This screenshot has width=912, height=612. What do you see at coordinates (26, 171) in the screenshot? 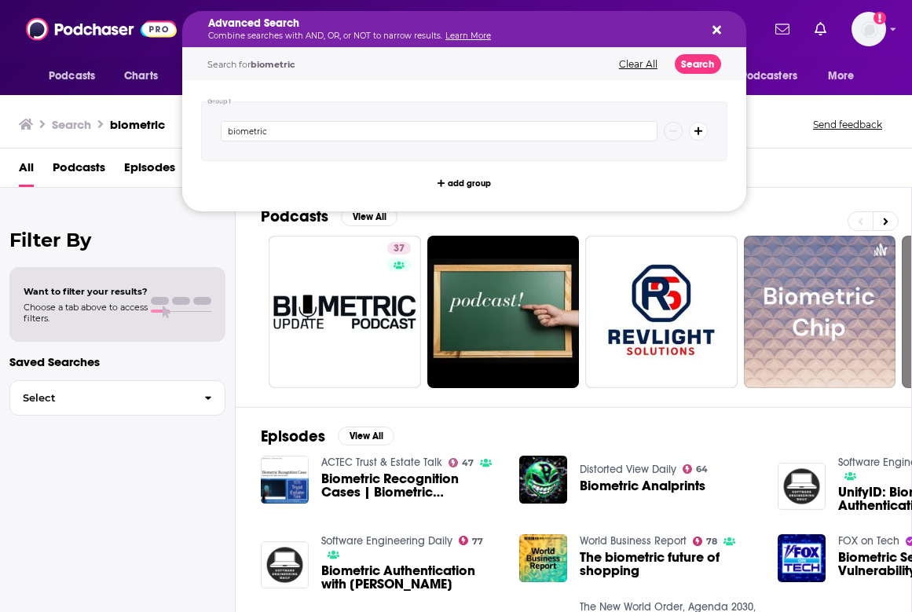
I see `span: All` at bounding box center [26, 171].